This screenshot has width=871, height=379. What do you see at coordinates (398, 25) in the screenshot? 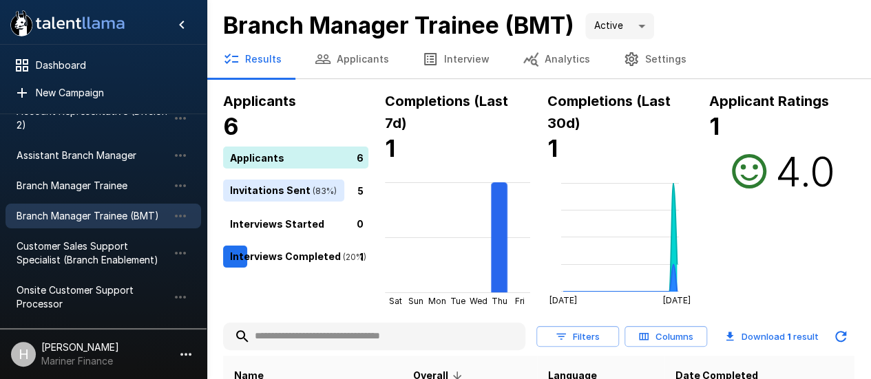
I see `b: Branch Manager Trainee (BMT)` at bounding box center [398, 25].